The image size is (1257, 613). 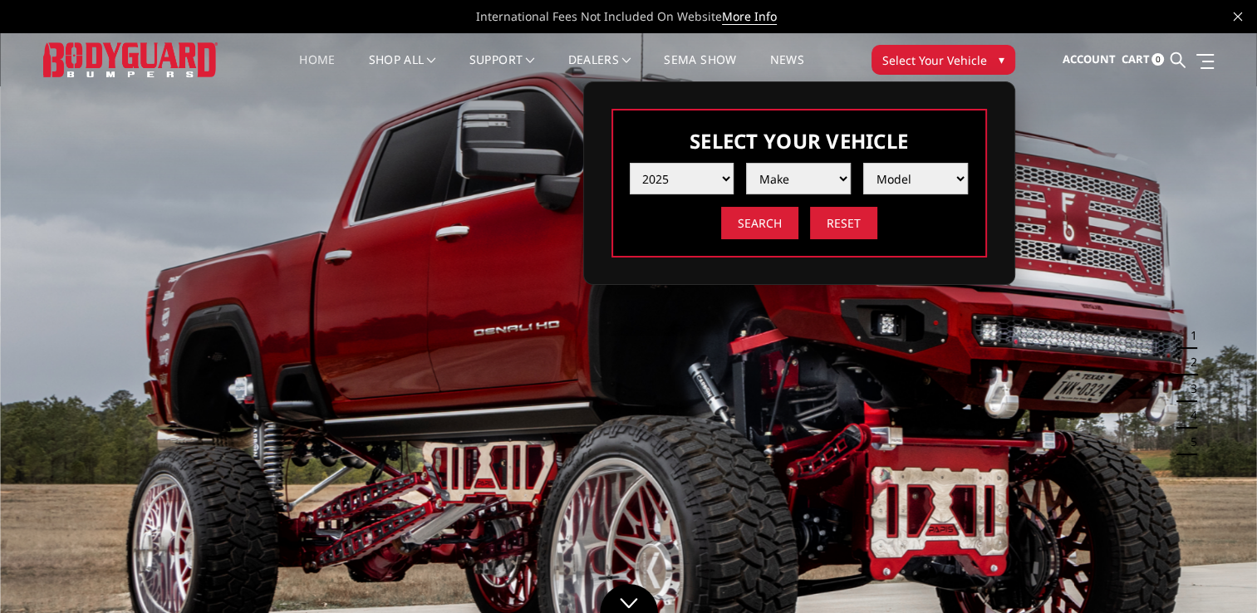 What do you see at coordinates (1158, 59) in the screenshot?
I see `span: 0` at bounding box center [1158, 59].